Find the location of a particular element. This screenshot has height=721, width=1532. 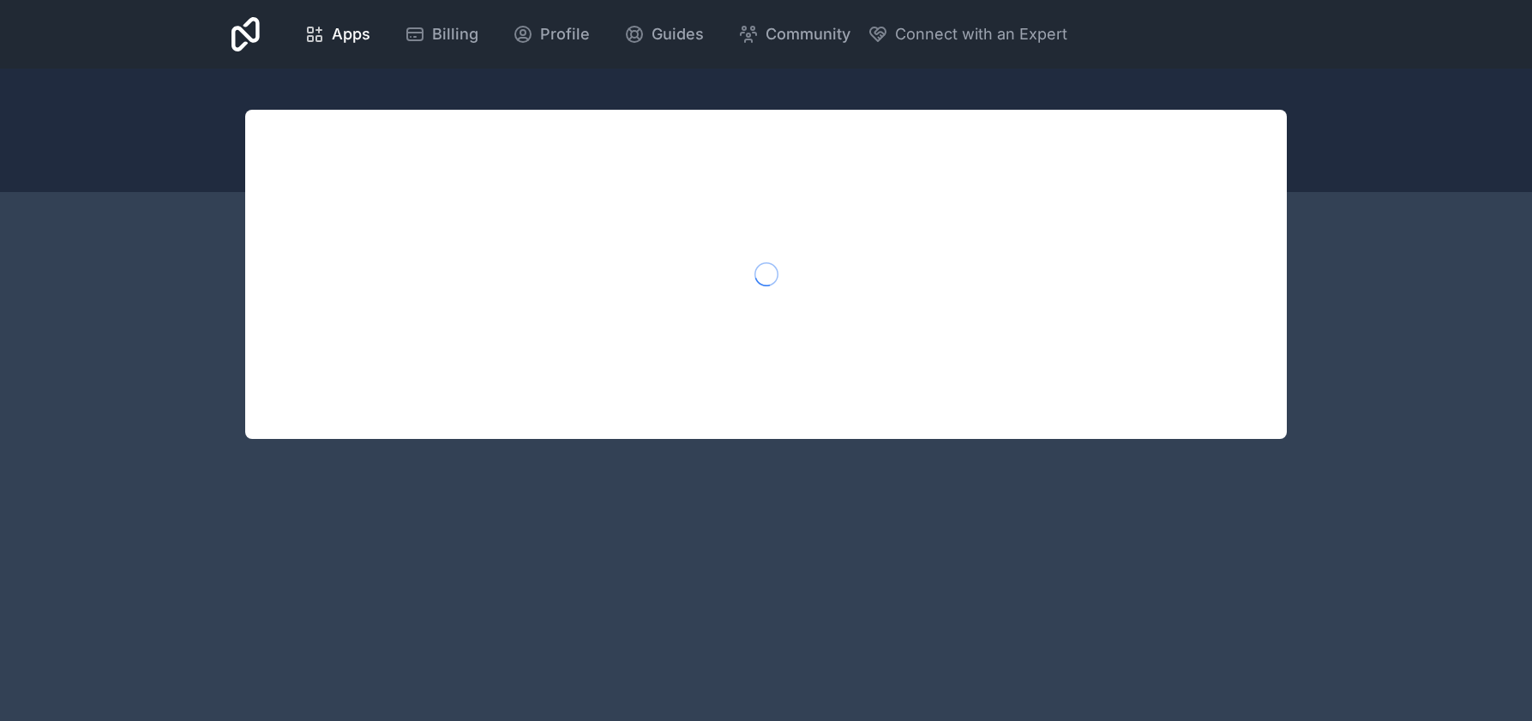

span: Profile is located at coordinates (565, 34).